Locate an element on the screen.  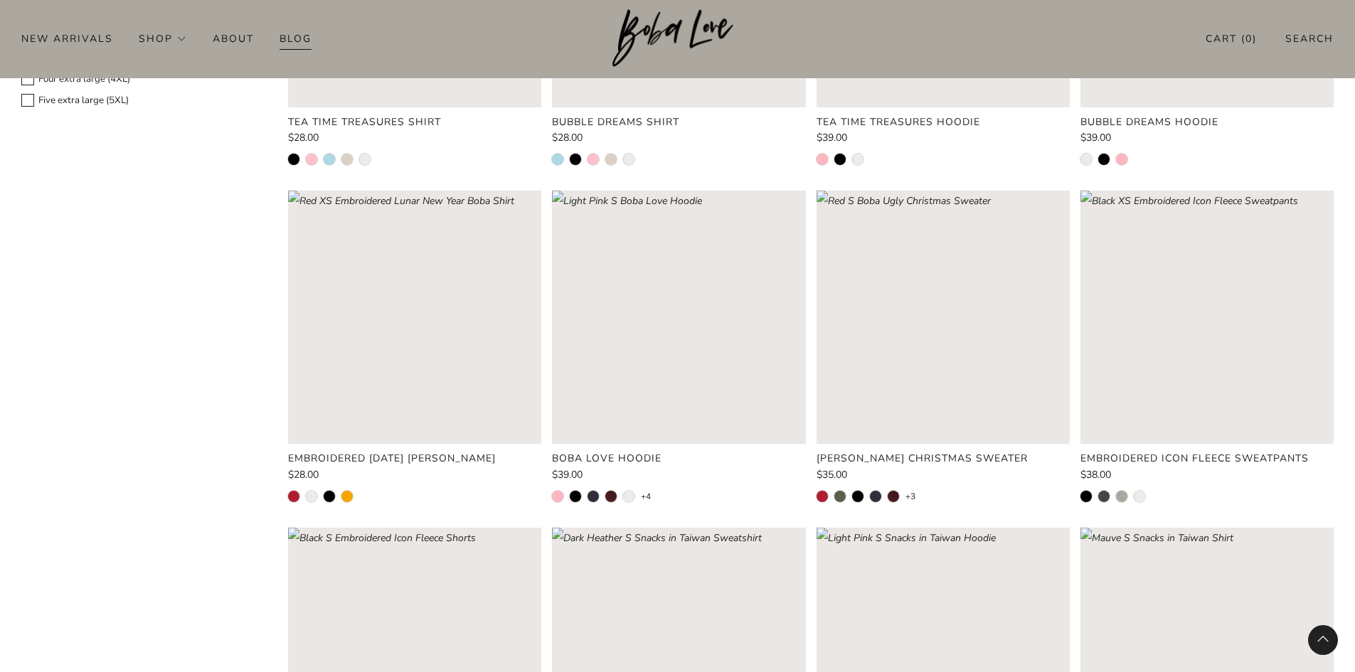
a: Boba Love Hoodie is located at coordinates (679, 459).